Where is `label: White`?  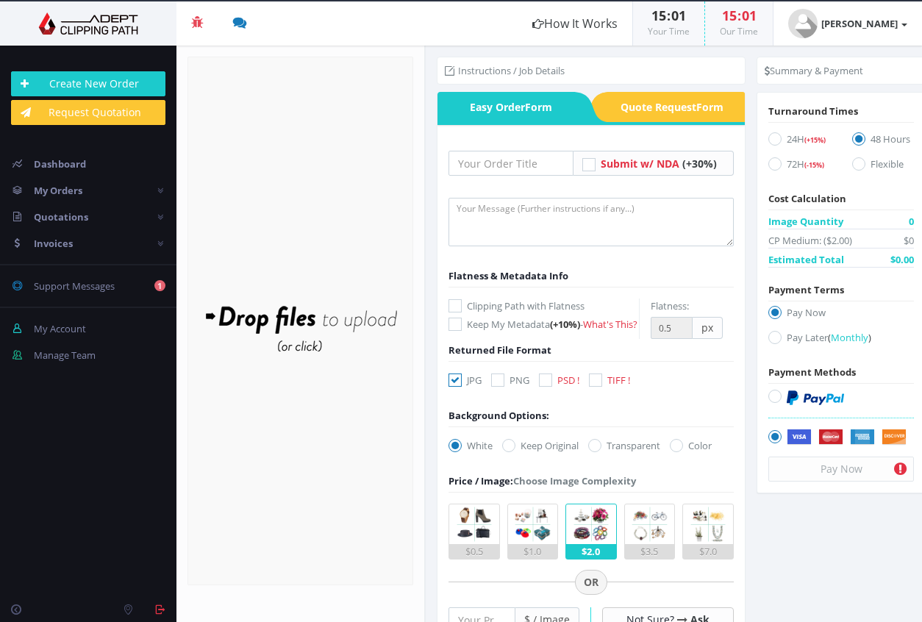
label: White is located at coordinates (470, 445).